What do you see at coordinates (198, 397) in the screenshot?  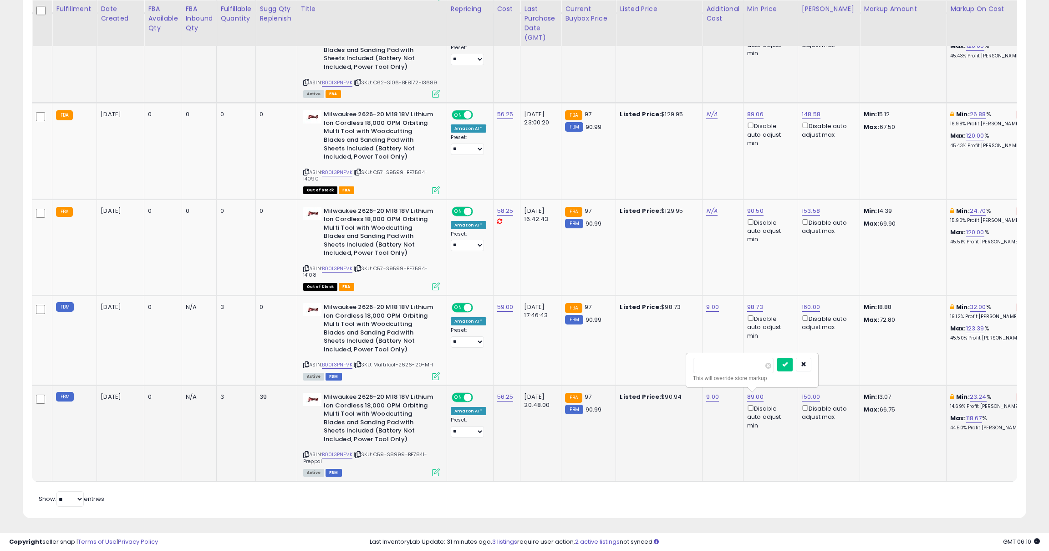 I see `div: N/A` at bounding box center [198, 397].